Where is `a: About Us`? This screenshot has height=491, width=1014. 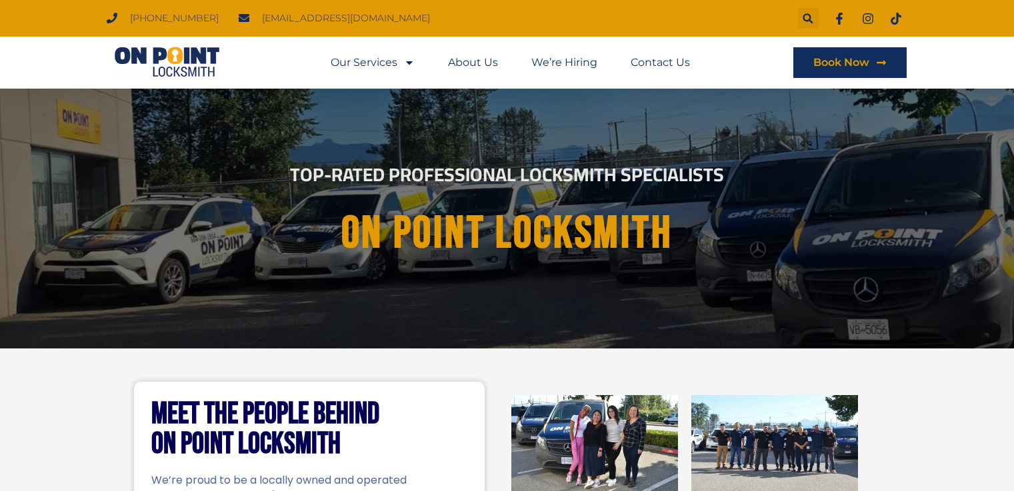 a: About Us is located at coordinates (473, 63).